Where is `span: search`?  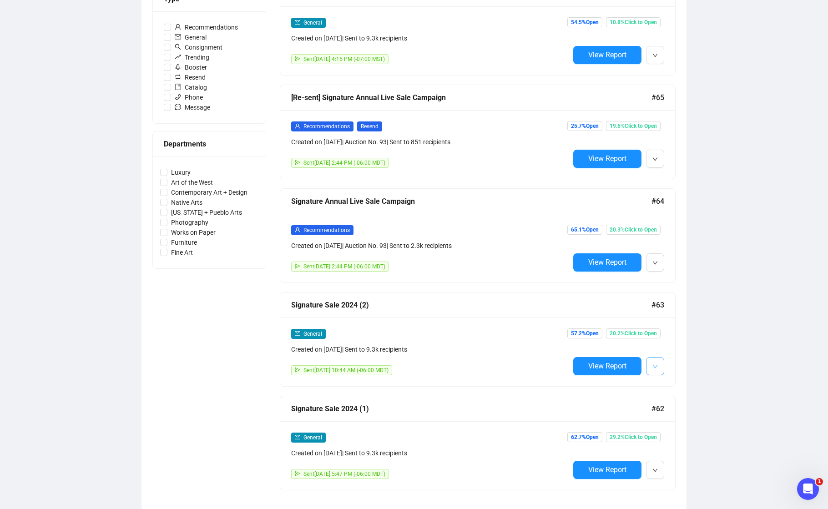
span: search is located at coordinates (178, 47).